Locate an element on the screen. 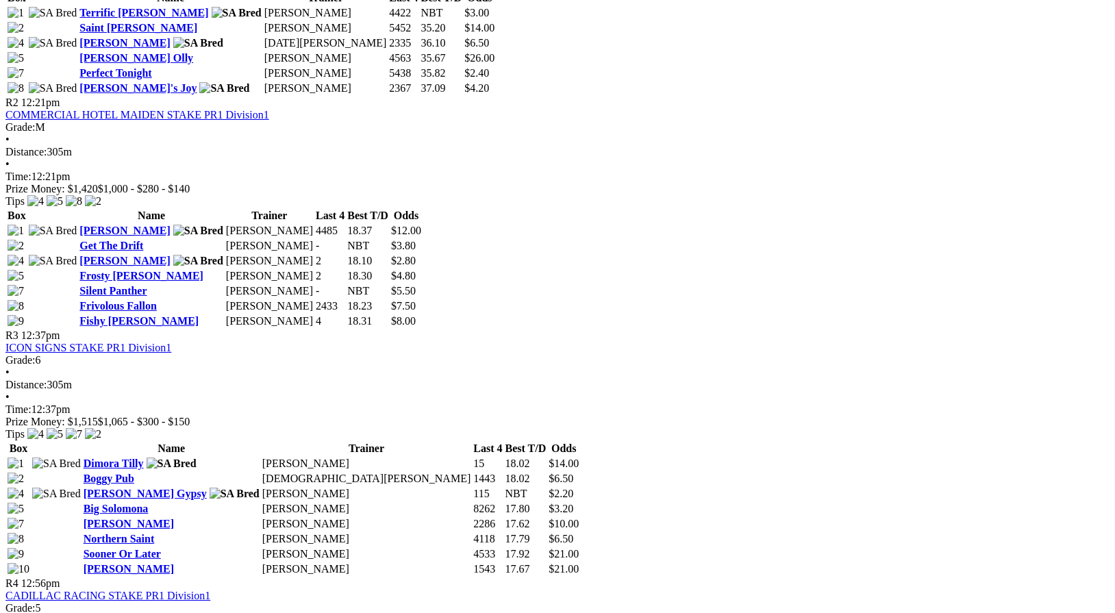  span: $1,065 - $300 - $150 is located at coordinates (144, 421).